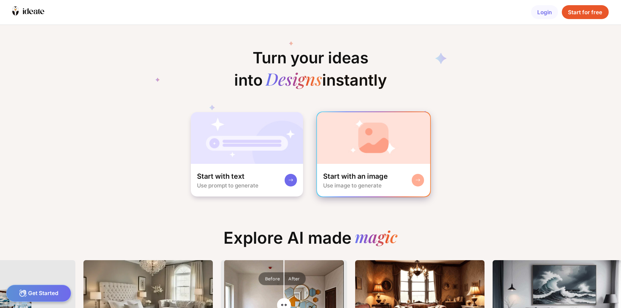  What do you see at coordinates (310, 241) in the screenshot?
I see `div: Explore AI made` at bounding box center [310, 241].